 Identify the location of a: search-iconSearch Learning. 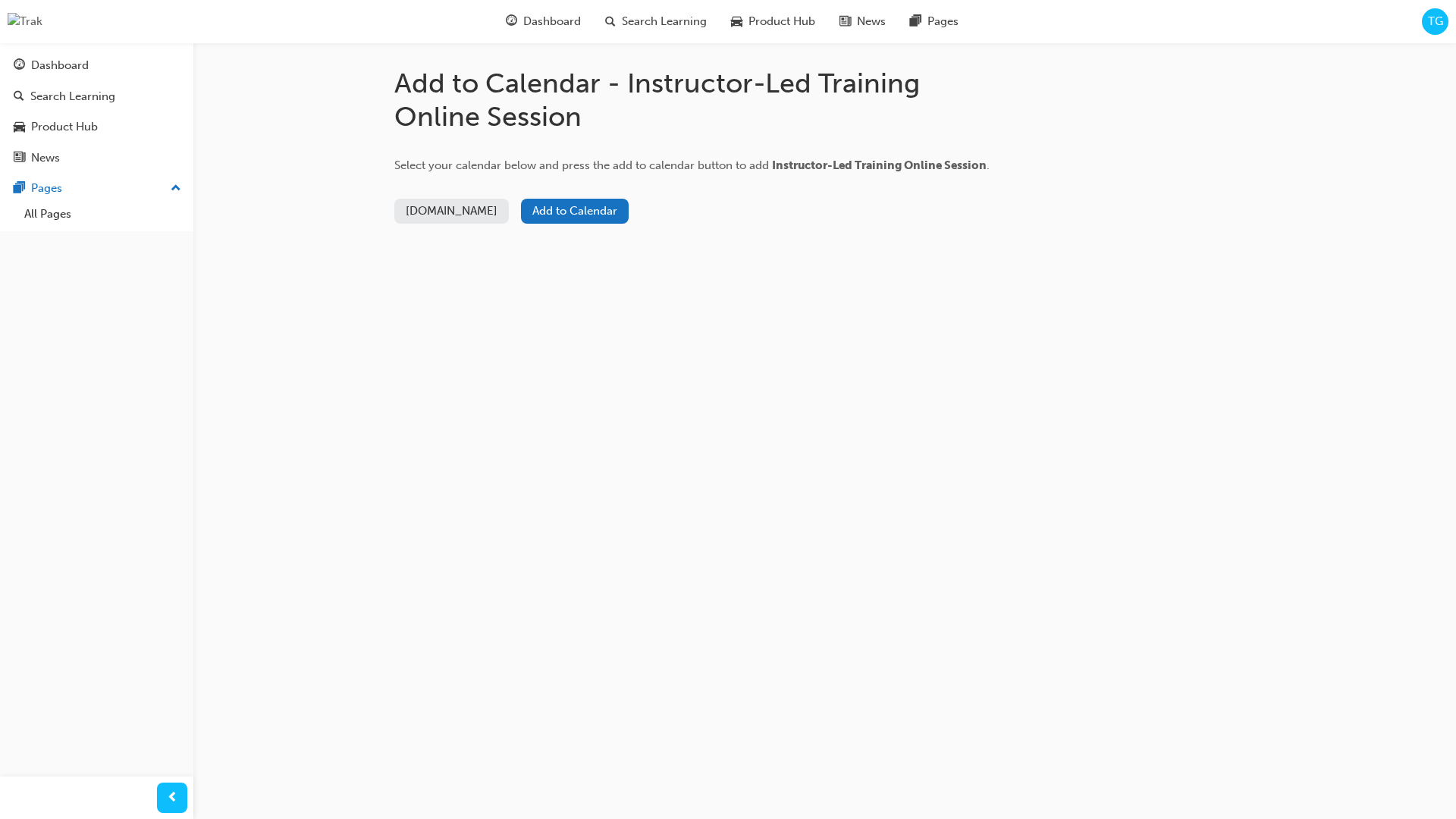
(656, 21).